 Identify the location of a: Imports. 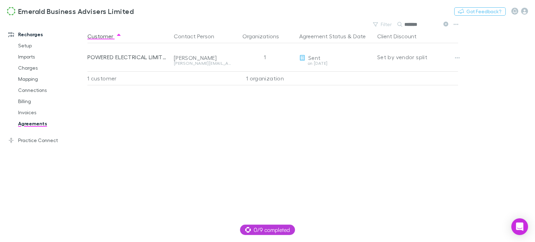
(51, 57).